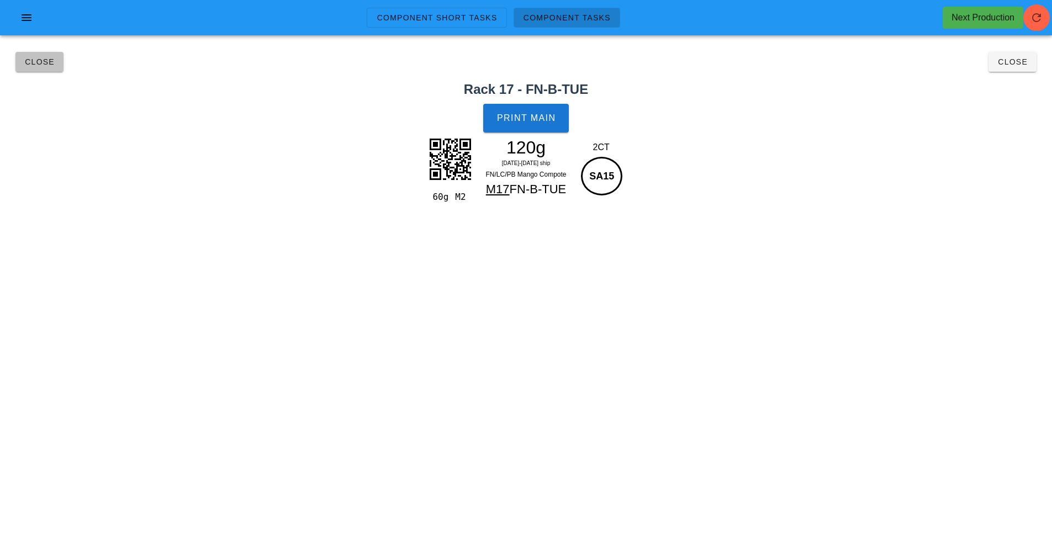  Describe the element at coordinates (601, 147) in the screenshot. I see `div: 2CT` at that location.